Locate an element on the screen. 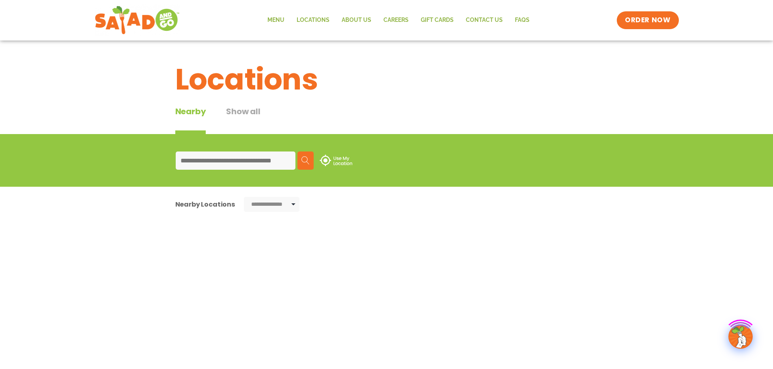  a: About Us is located at coordinates (356, 20).